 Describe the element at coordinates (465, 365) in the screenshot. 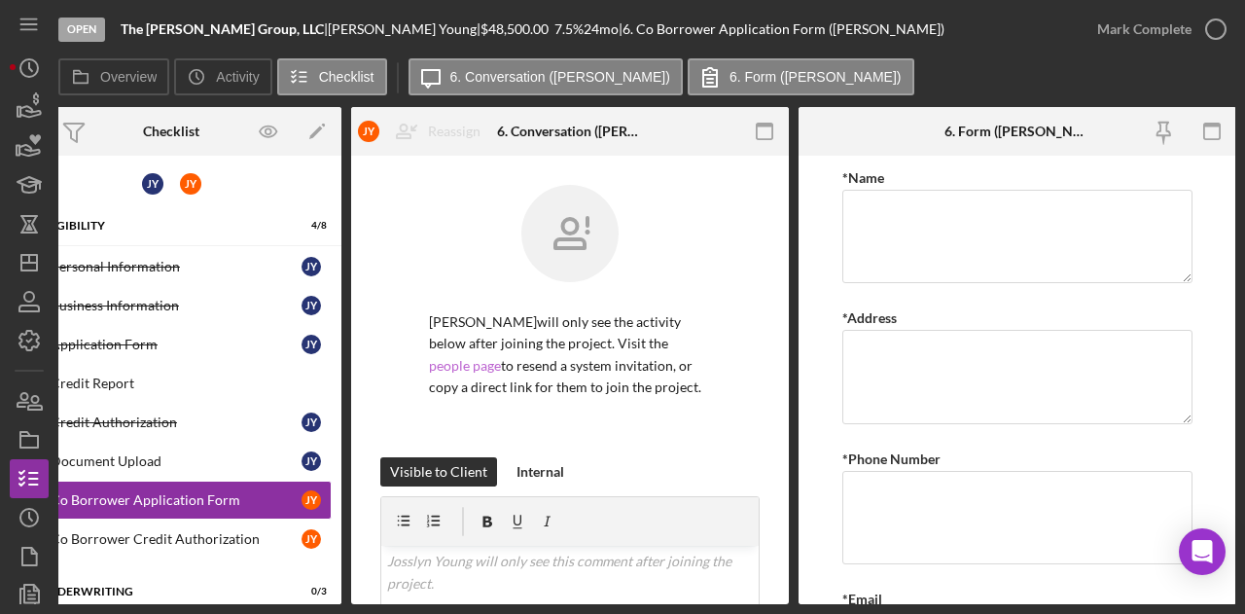

I see `a: people page` at that location.